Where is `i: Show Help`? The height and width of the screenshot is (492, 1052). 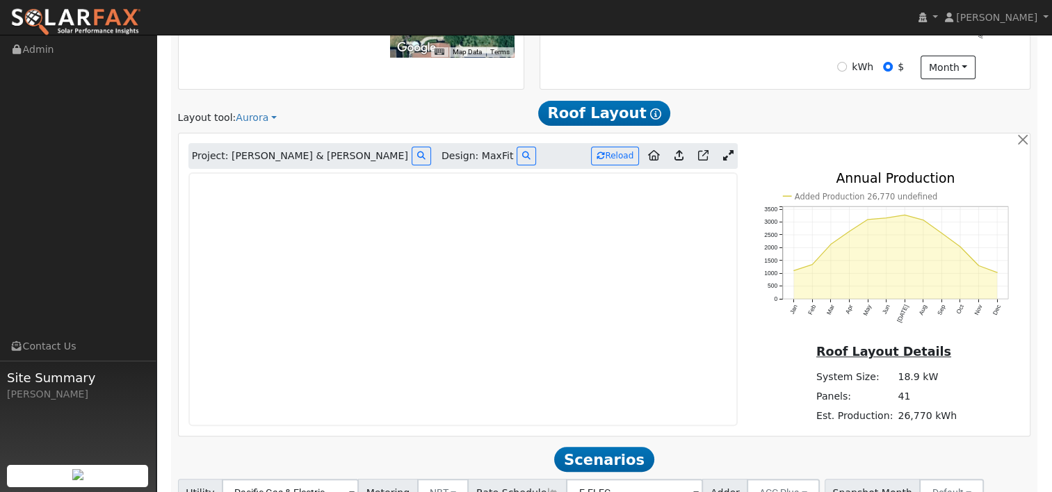
i: Show Help is located at coordinates (656, 114).